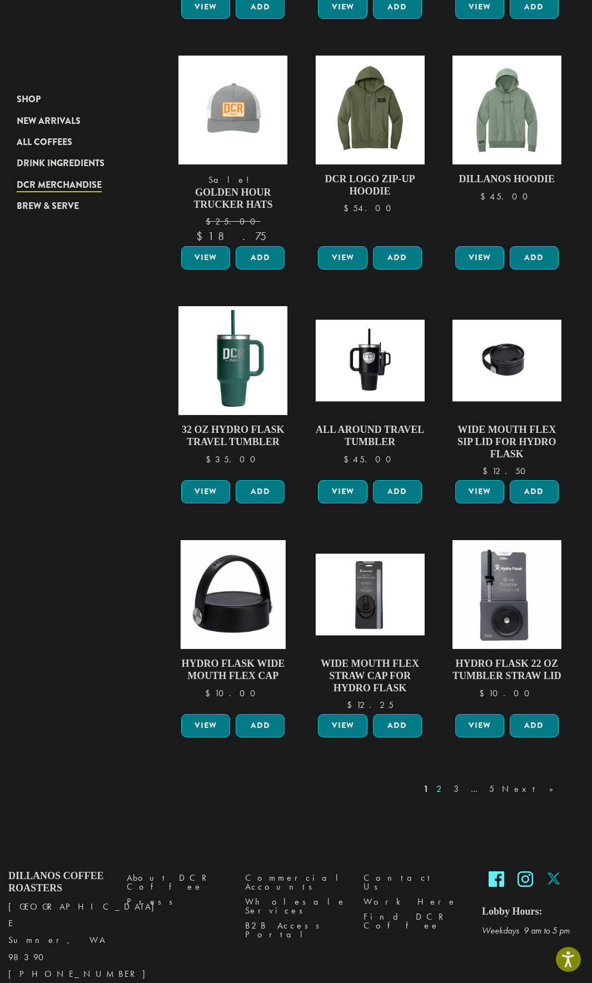  I want to click on h4: 32 oz Hydro Flask Travel Tumbler, so click(233, 436).